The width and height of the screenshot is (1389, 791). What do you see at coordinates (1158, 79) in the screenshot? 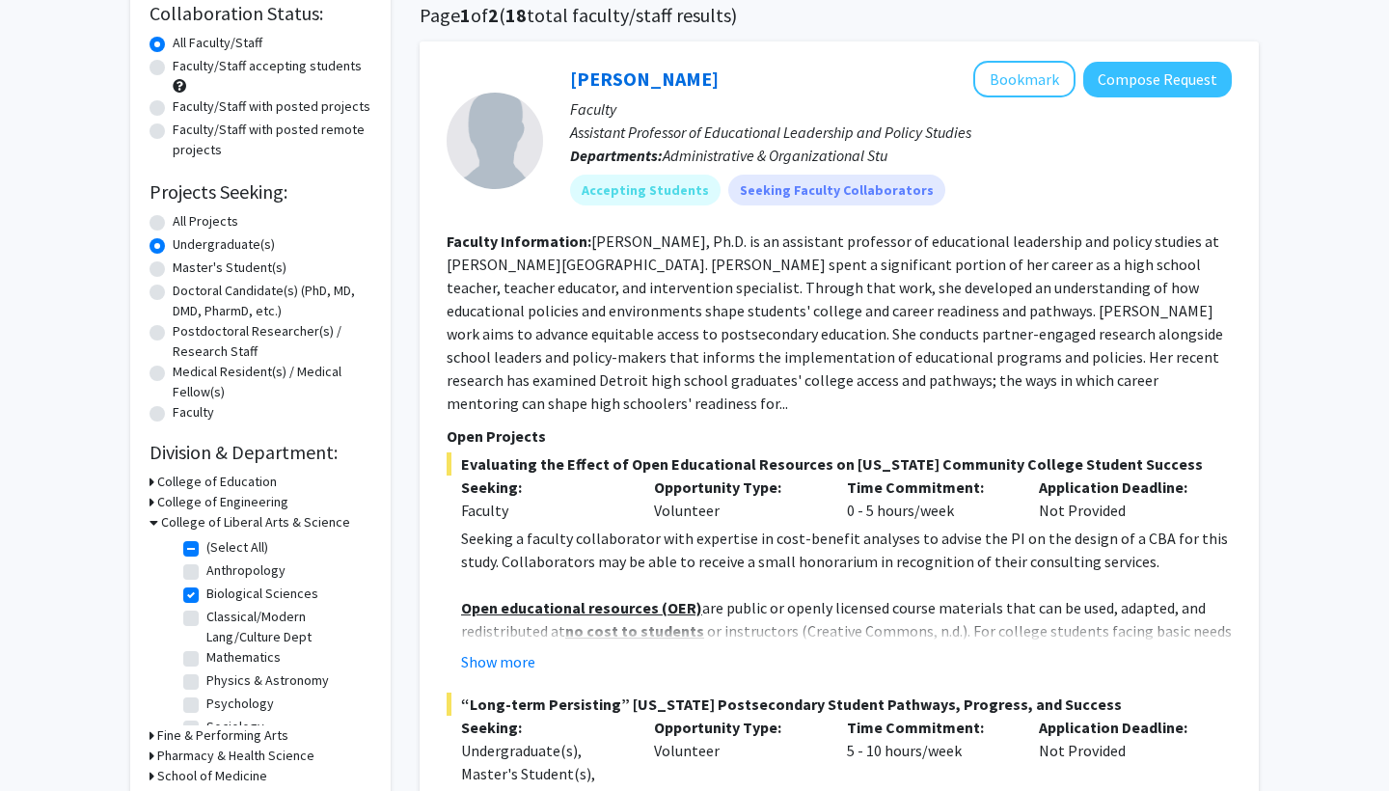
I see `button: Compose Request to Stacey Brockman` at bounding box center [1158, 79].